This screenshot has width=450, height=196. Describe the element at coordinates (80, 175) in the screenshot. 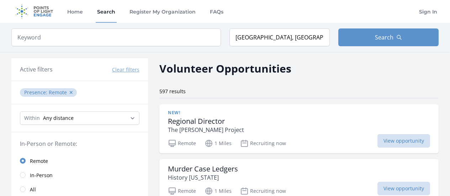

I see `a: In-Person` at that location.